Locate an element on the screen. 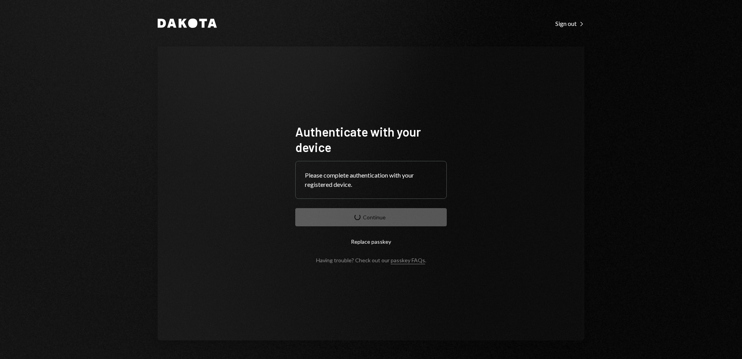 The height and width of the screenshot is (359, 742). a: passkey FAQs is located at coordinates (408, 260).